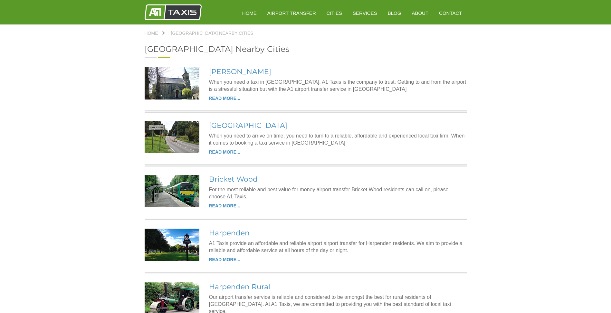 The width and height of the screenshot is (611, 313). I want to click on p: A1 Taxis provide an affordable and reliable airport airport transfer for Harpenden residents. We ..., so click(338, 247).